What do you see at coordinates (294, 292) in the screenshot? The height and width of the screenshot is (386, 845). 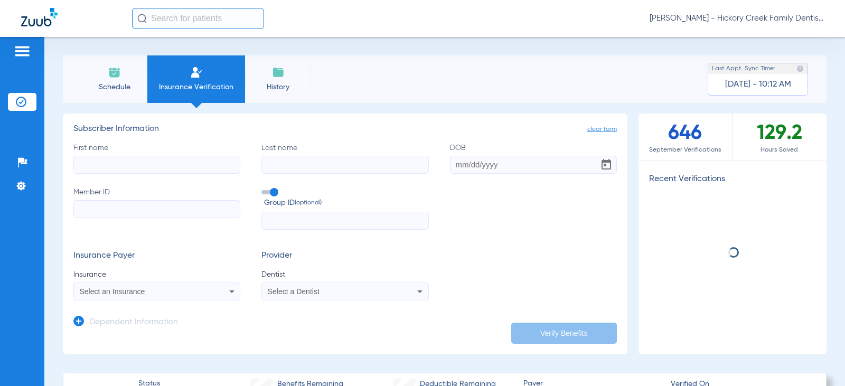 I see `span: Select a Dentist` at bounding box center [294, 292].